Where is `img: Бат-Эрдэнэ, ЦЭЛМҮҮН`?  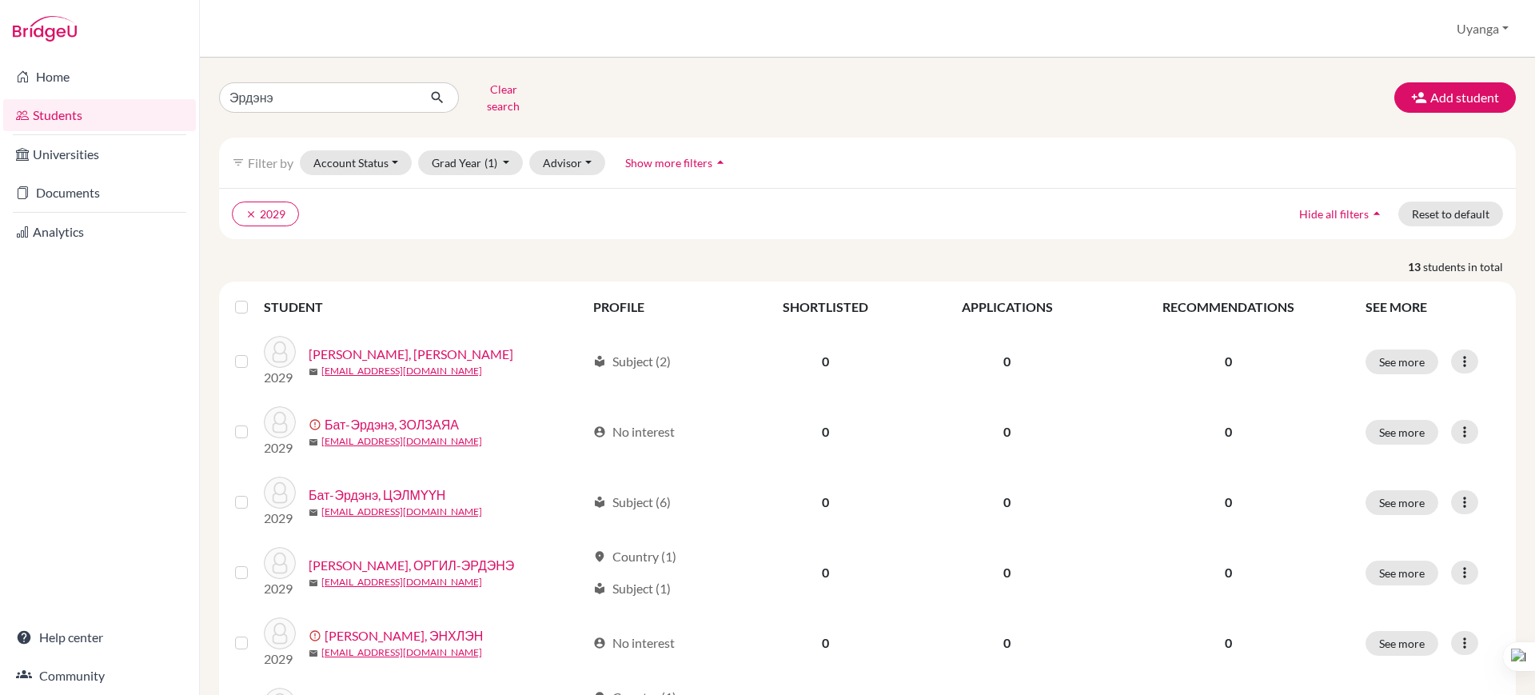
img: Бат-Эрдэнэ, ЦЭЛМҮҮН is located at coordinates (280, 493).